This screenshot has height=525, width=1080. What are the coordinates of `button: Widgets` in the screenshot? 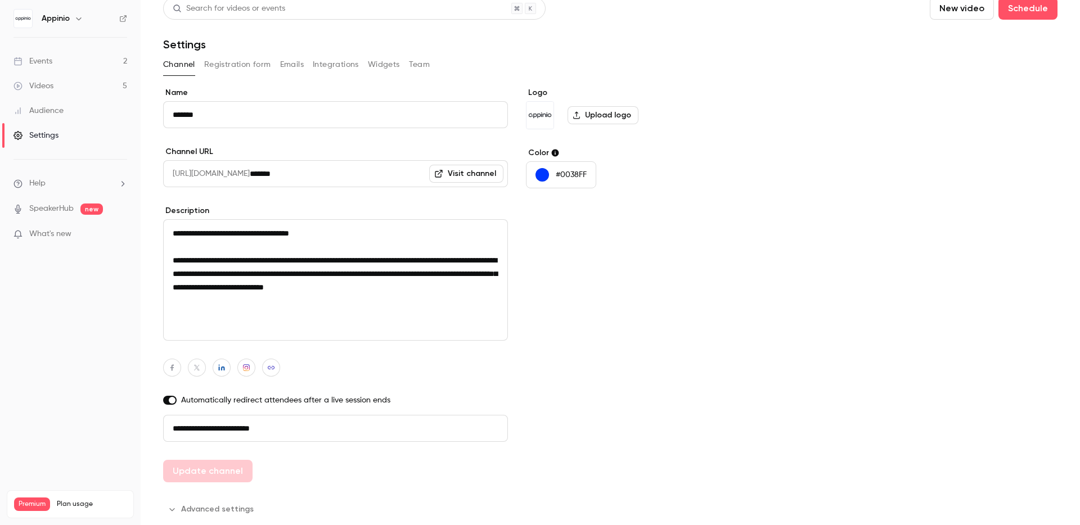 It's located at (384, 65).